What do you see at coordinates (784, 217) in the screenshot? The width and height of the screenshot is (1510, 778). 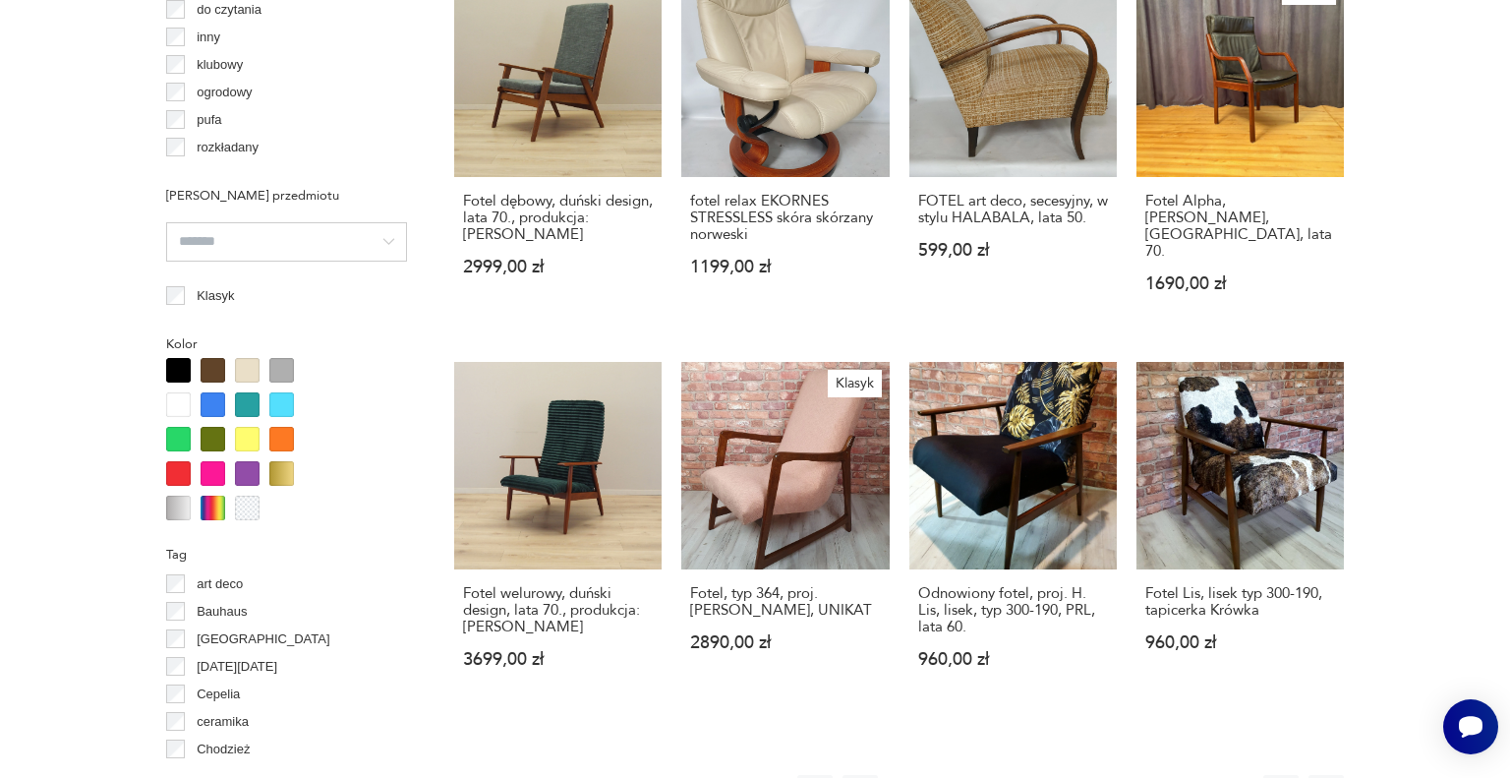 I see `h3: fotel relax EKORNES STRESSLESS skóra skórzany norweski` at bounding box center [784, 217].